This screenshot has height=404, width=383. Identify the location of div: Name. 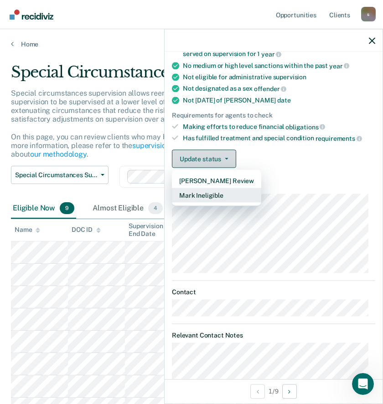
(27, 230).